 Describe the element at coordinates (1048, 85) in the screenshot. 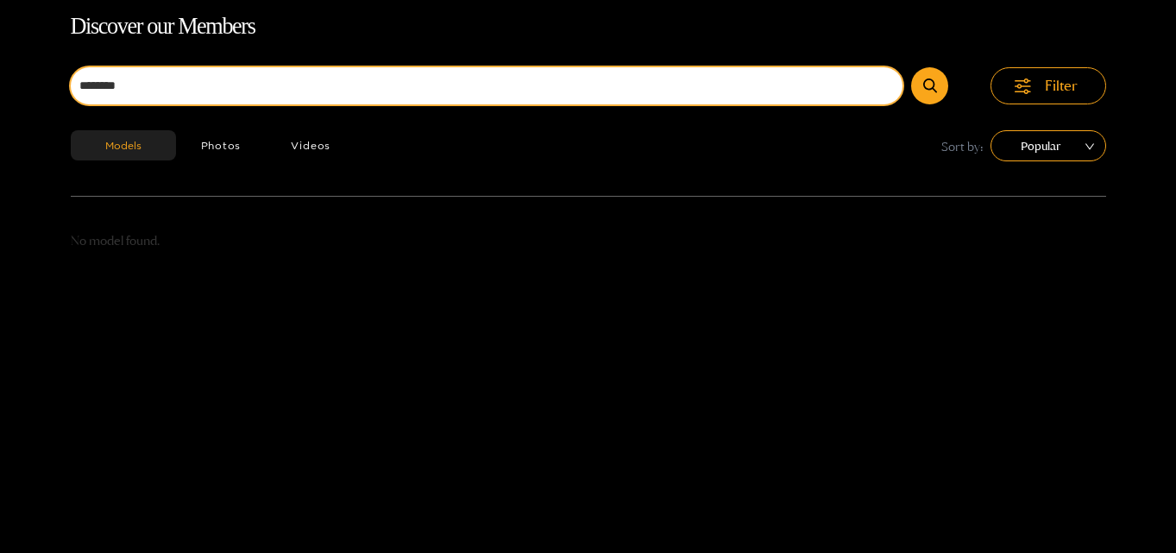

I see `button: Filter` at that location.